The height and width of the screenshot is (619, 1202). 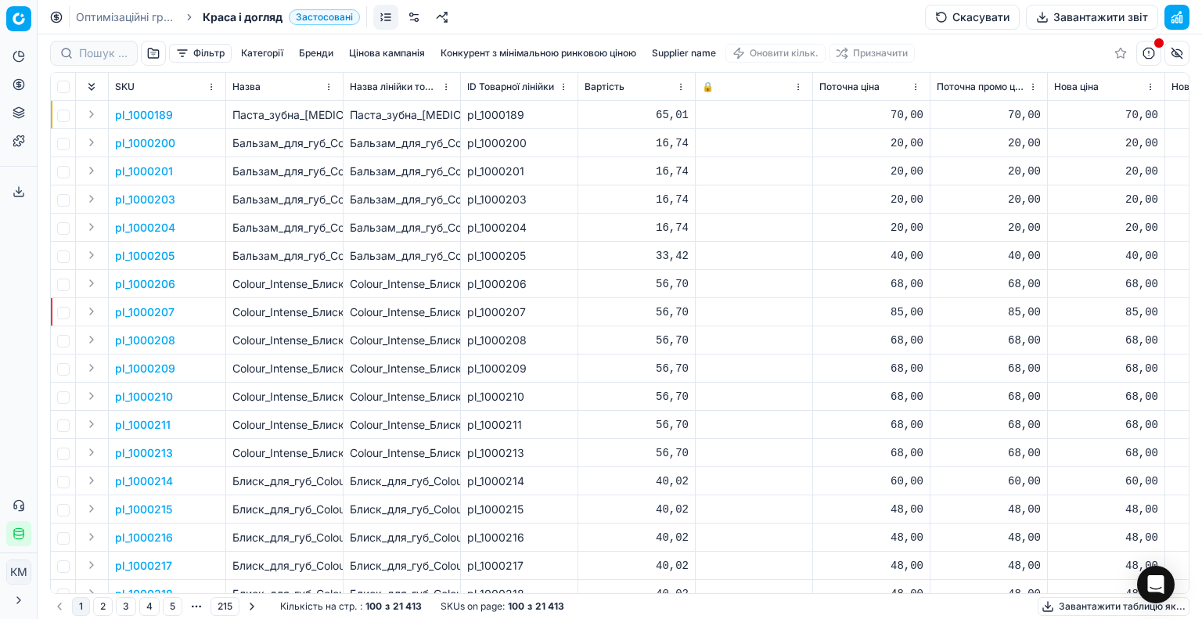 I want to click on button: 4, so click(x=150, y=607).